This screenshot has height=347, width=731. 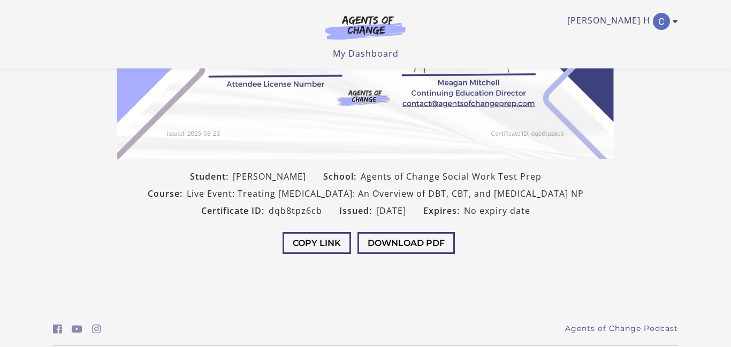 What do you see at coordinates (77, 329) in the screenshot?
I see `a: https://www.youtube.com/c/AgentsofChangeTestPrepbyMeaganMitchell (Open in a new window)` at bounding box center [77, 329].